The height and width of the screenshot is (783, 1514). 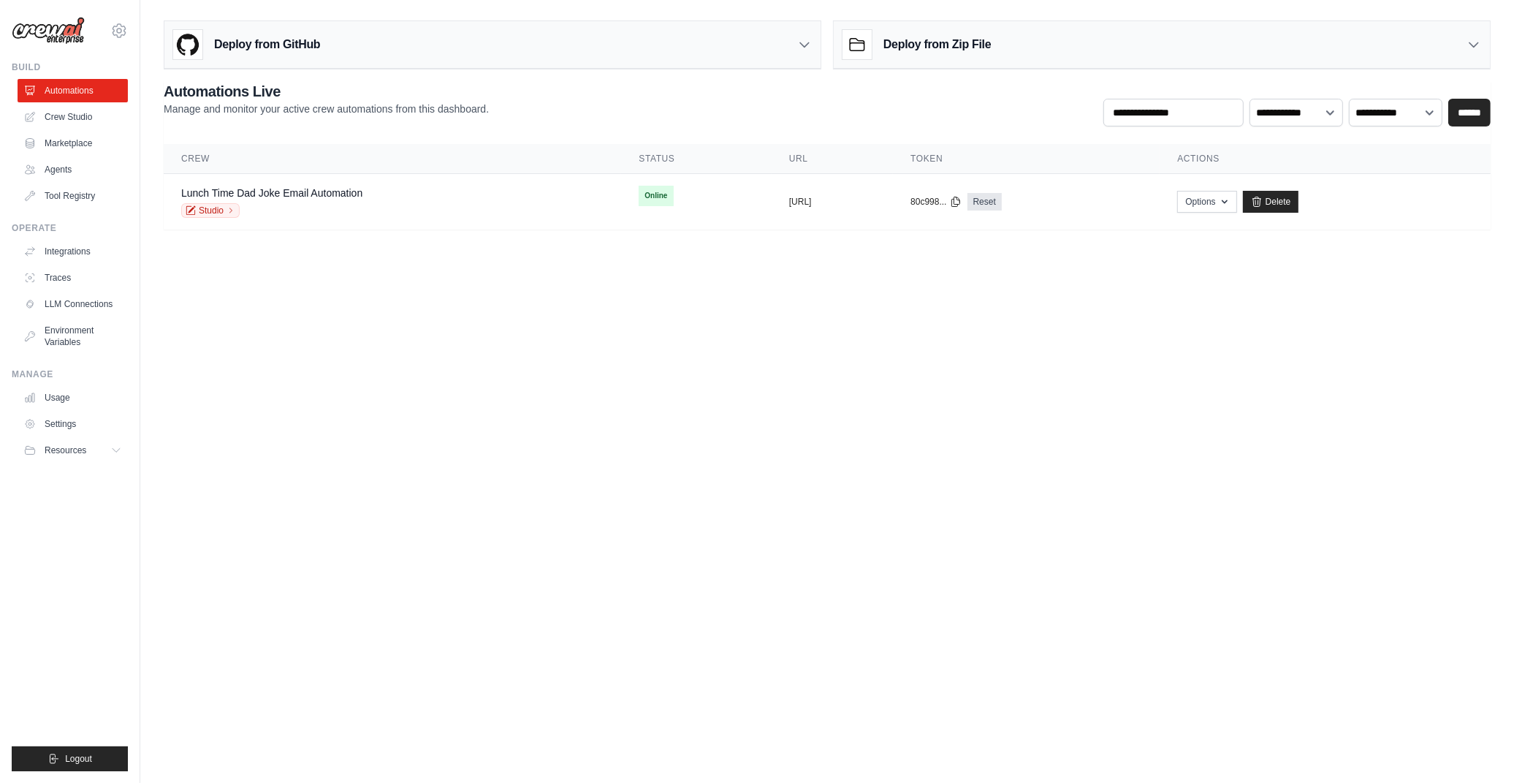 What do you see at coordinates (72, 196) in the screenshot?
I see `a: Tool Registry` at bounding box center [72, 196].